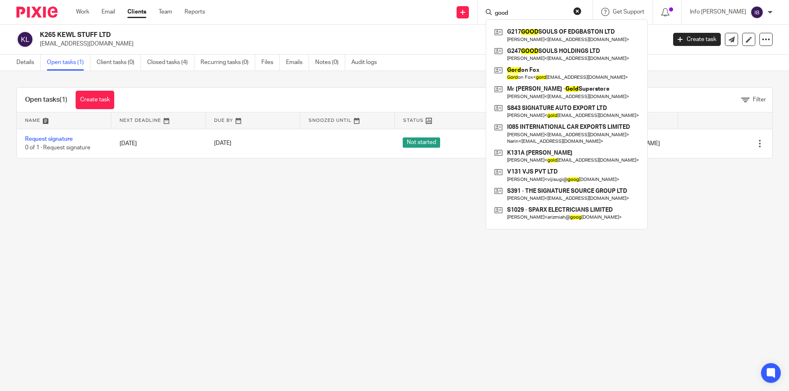  What do you see at coordinates (270, 62) in the screenshot?
I see `a: Files` at bounding box center [270, 62].